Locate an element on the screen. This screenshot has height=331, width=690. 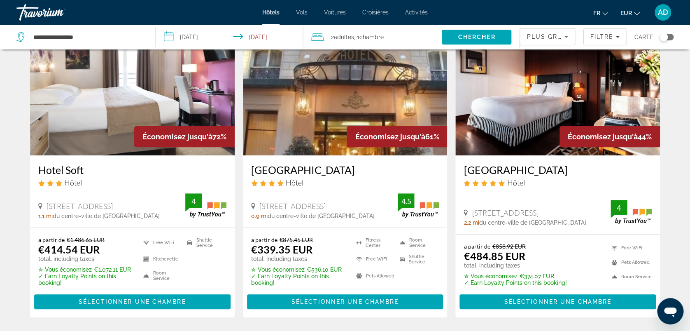
a: Travorium is located at coordinates (58, 12).